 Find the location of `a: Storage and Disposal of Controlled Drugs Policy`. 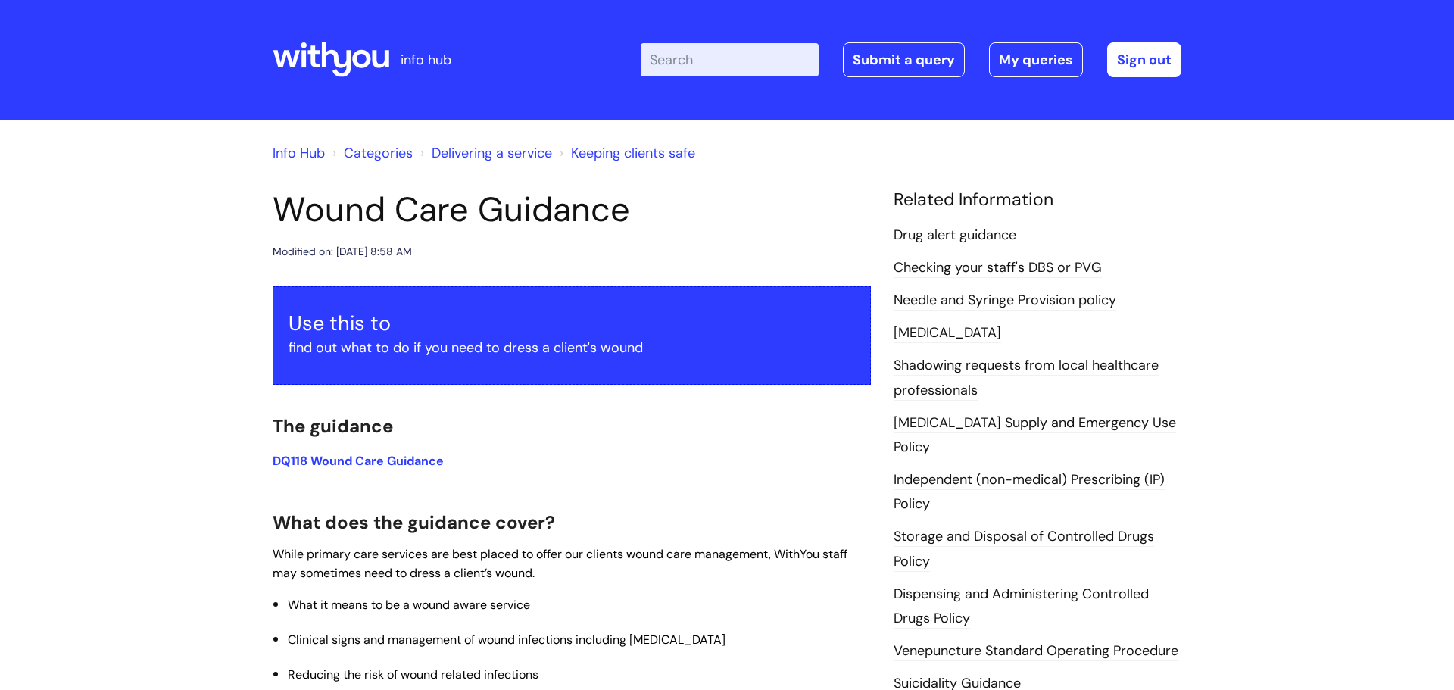

a: Storage and Disposal of Controlled Drugs Policy is located at coordinates (1024, 549).